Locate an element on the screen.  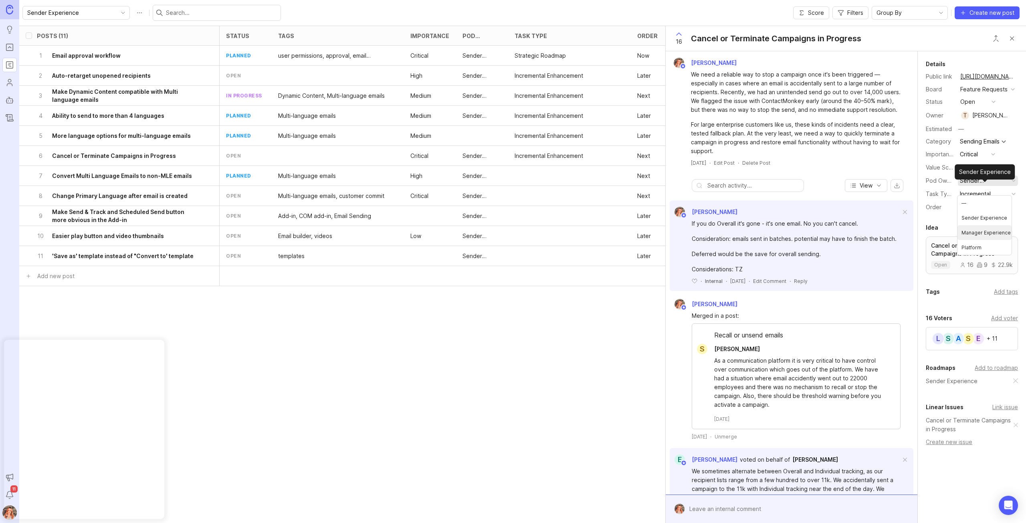
div: Multi-language emails is located at coordinates (307, 136).